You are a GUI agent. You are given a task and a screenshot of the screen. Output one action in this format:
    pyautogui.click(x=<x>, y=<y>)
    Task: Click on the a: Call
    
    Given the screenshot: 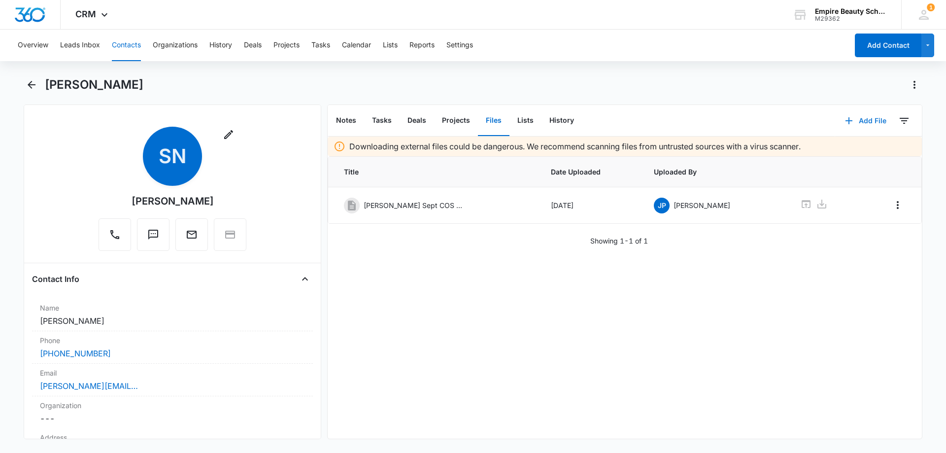 What is the action you would take?
    pyautogui.click(x=115, y=238)
    